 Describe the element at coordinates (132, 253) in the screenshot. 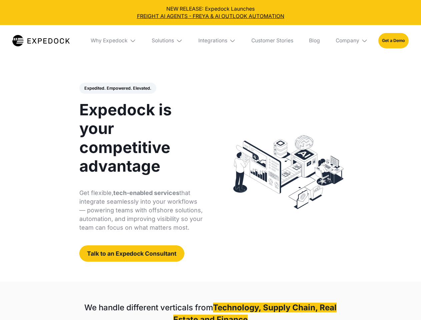

I see `a: Talk to an Expedock Consultant` at that location.